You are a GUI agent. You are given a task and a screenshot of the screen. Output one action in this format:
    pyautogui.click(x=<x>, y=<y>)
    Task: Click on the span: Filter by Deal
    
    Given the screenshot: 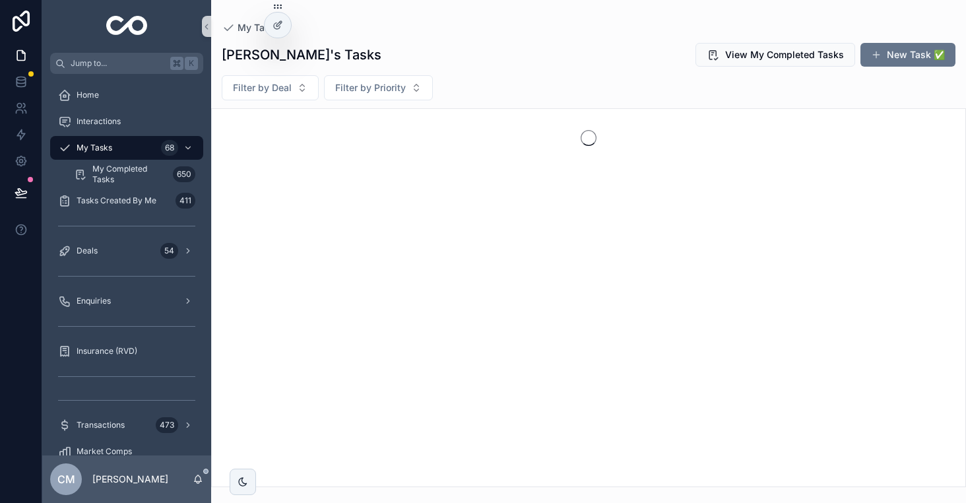 What is the action you would take?
    pyautogui.click(x=262, y=88)
    